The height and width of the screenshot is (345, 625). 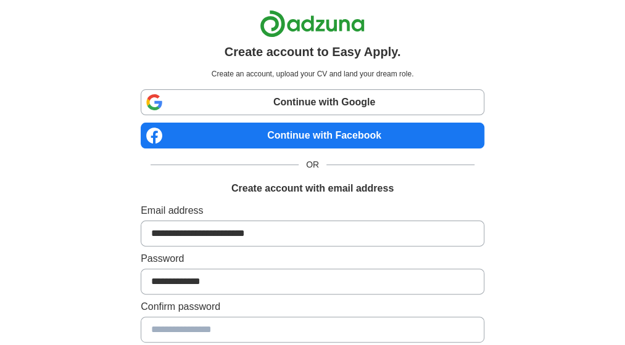 What do you see at coordinates (312, 189) in the screenshot?
I see `h1: Create account with email address` at bounding box center [312, 189].